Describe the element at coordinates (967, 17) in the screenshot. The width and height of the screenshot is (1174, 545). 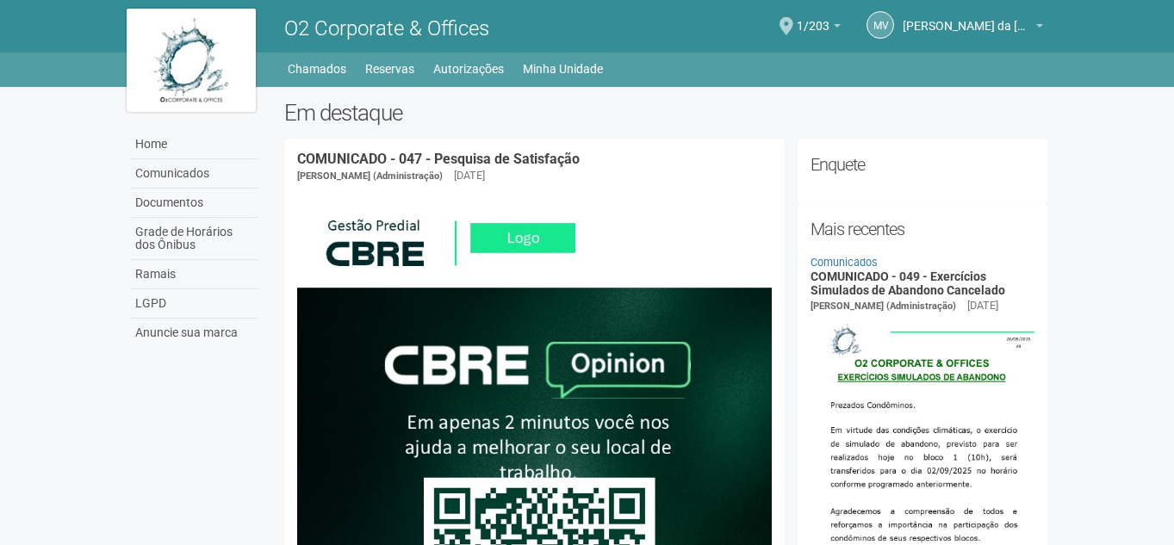
I see `span: Marcus Vinicius da Silveira Costa` at that location.